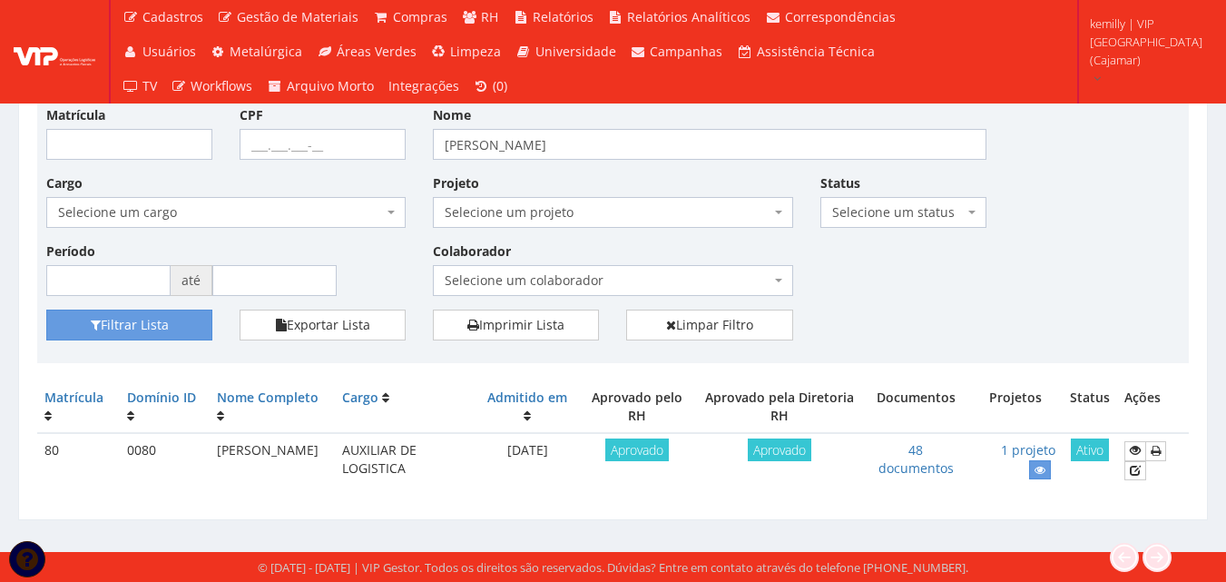 The height and width of the screenshot is (582, 1226). Describe the element at coordinates (162, 397) in the screenshot. I see `a: Domínio ID` at that location.